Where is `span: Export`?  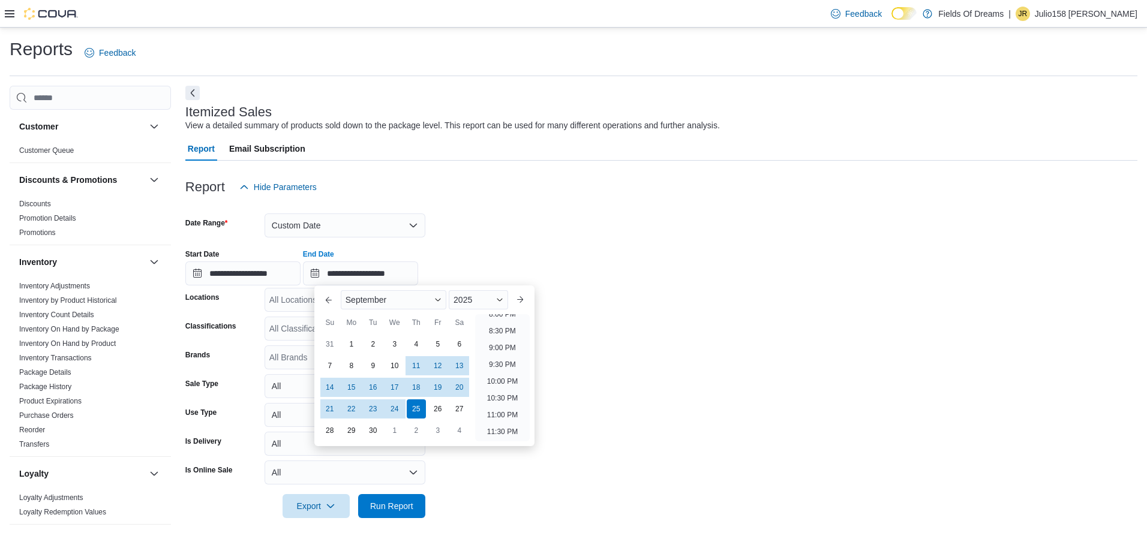 span: Export is located at coordinates (316, 506).